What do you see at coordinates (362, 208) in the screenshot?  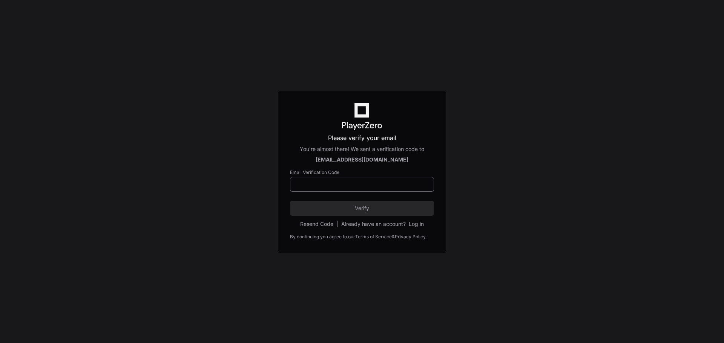 I see `button: Verify` at bounding box center [362, 208].